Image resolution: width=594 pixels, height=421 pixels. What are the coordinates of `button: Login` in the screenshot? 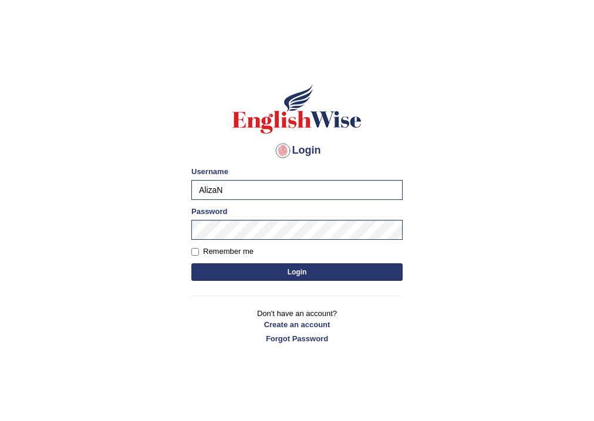 It's located at (297, 272).